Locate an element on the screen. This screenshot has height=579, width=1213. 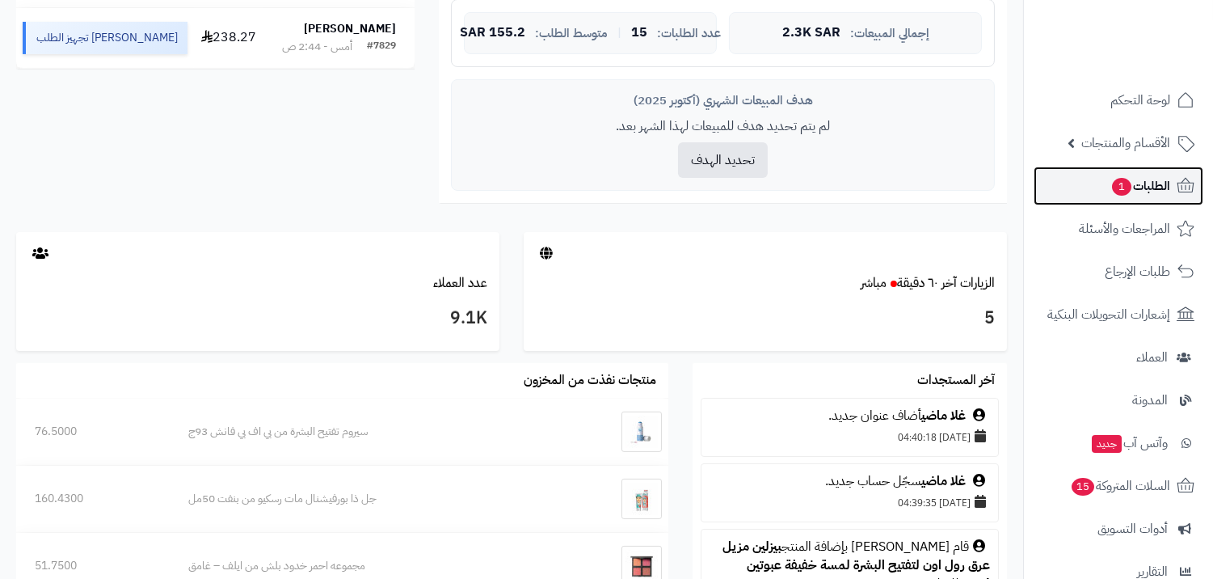
div: 51.7500 is located at coordinates (93, 566).